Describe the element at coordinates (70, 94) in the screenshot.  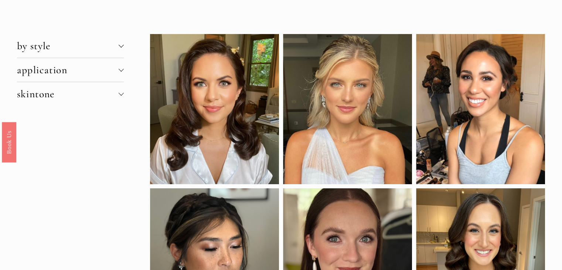
I see `button: skintone` at that location.